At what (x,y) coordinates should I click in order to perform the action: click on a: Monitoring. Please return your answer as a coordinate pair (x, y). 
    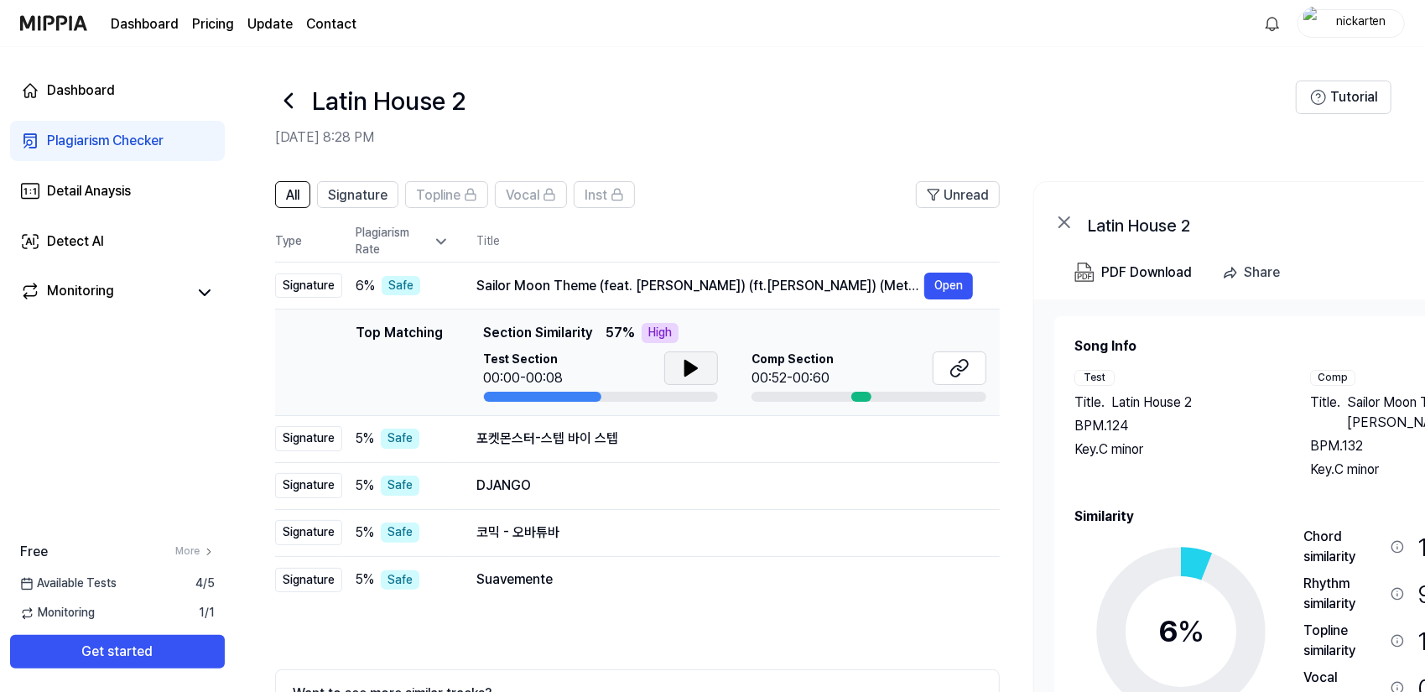
    Looking at the image, I should click on (104, 293).